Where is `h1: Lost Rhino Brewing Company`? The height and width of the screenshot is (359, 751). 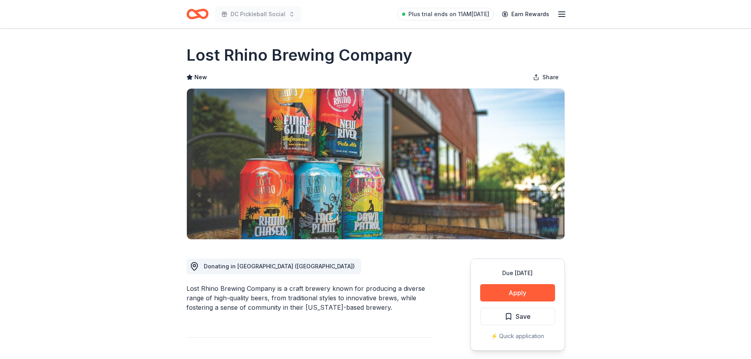
h1: Lost Rhino Brewing Company is located at coordinates (299, 55).